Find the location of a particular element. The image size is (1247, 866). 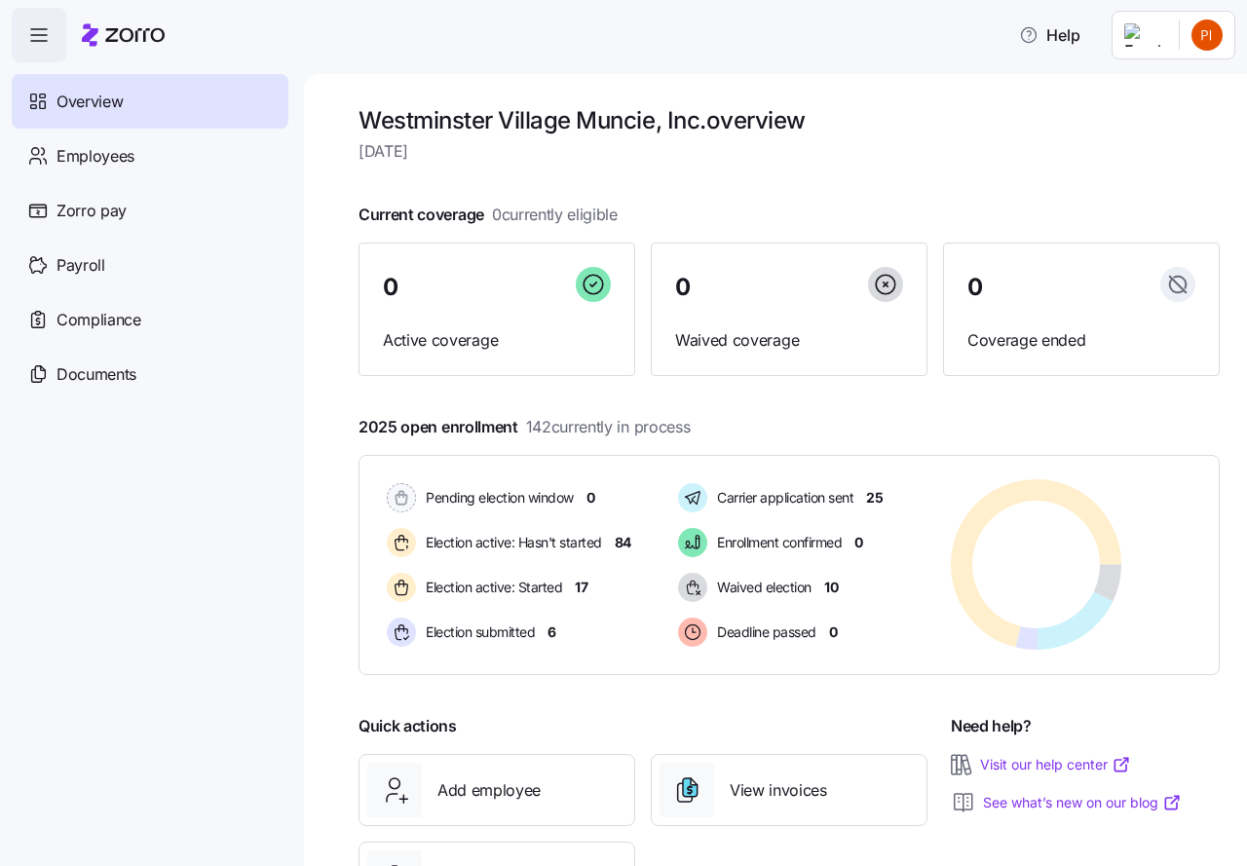

span: Active coverage is located at coordinates (497, 340).